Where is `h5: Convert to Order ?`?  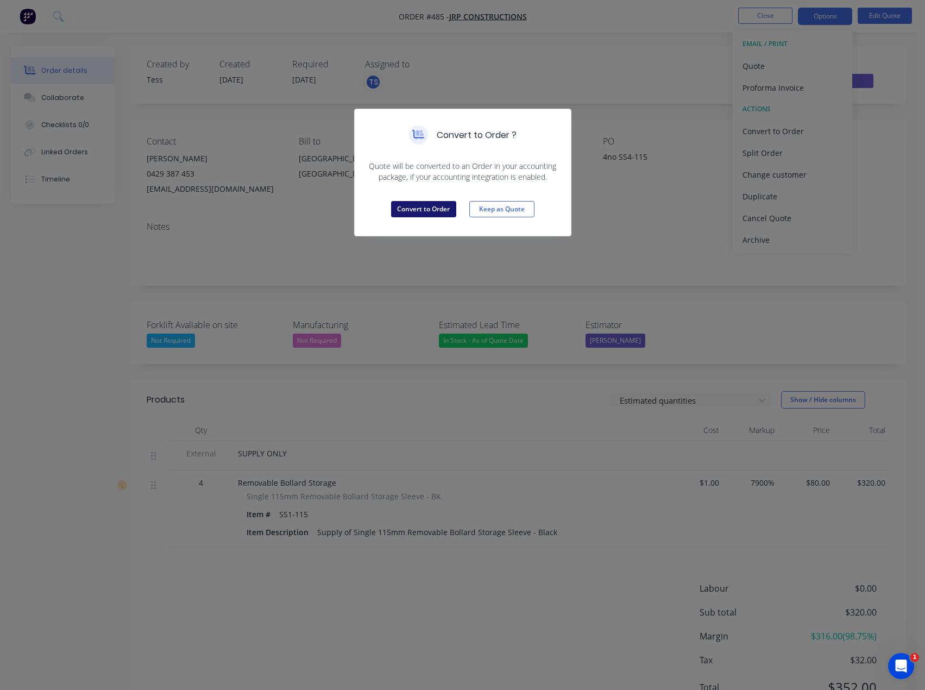
h5: Convert to Order ? is located at coordinates (476, 135).